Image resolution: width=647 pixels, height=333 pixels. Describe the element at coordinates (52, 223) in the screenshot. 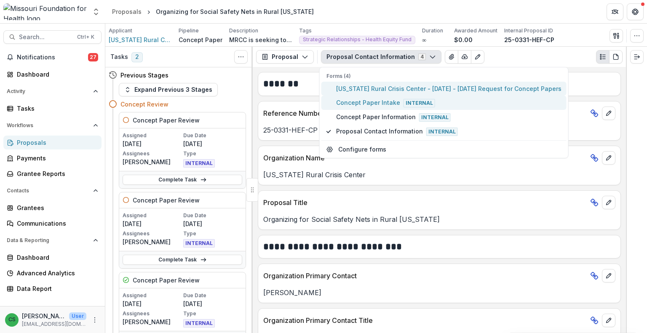

I see `a: Communications` at that location.